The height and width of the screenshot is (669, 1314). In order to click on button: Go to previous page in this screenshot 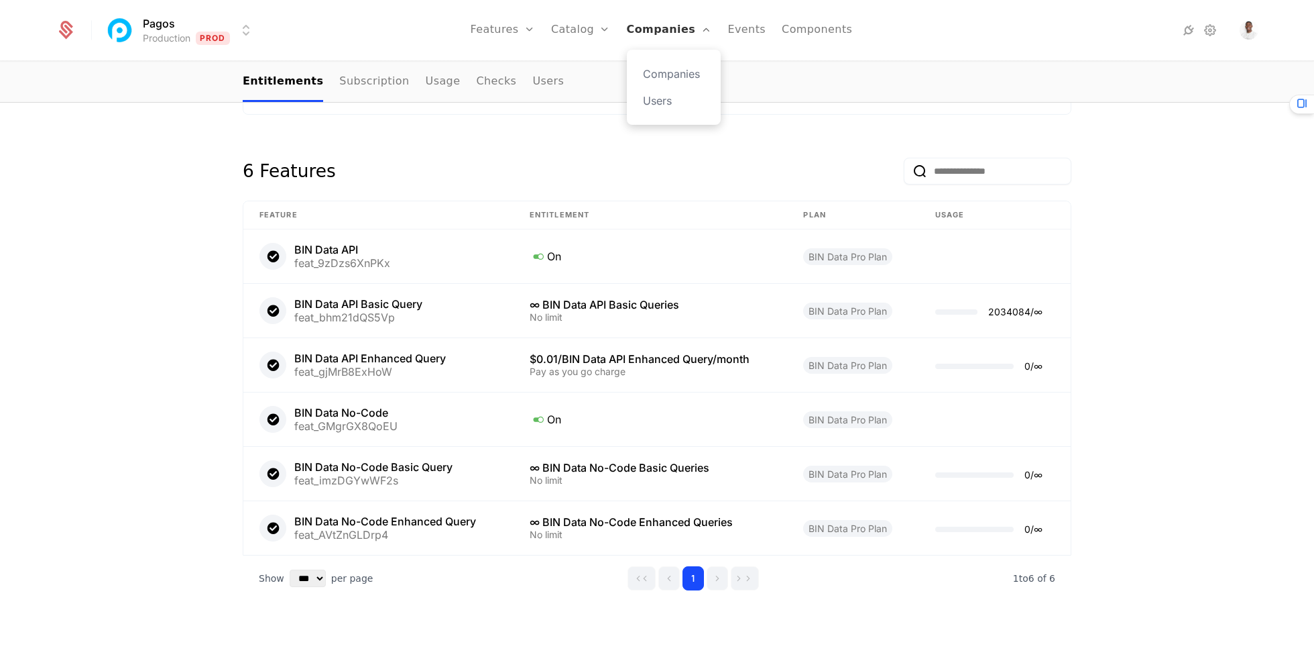, I will do `click(669, 578)`.